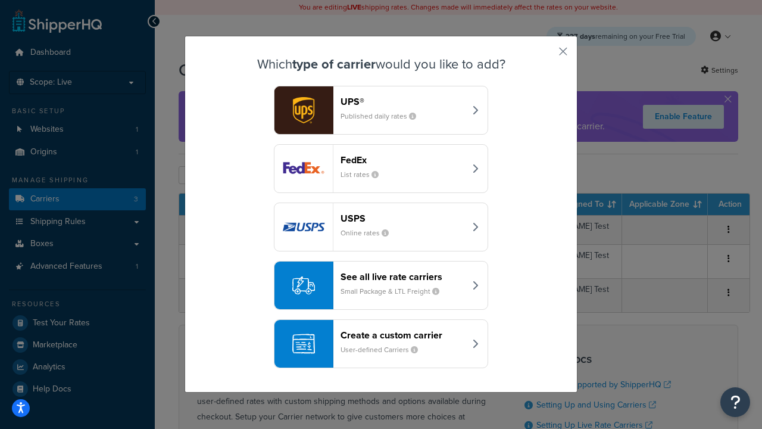 The height and width of the screenshot is (429, 762). I want to click on button: ups logoUPS®Published daily rates, so click(381, 110).